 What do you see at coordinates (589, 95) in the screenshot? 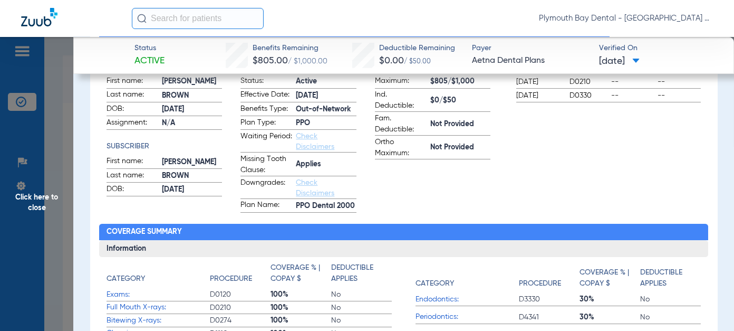
I see `span: D0330` at bounding box center [589, 95].